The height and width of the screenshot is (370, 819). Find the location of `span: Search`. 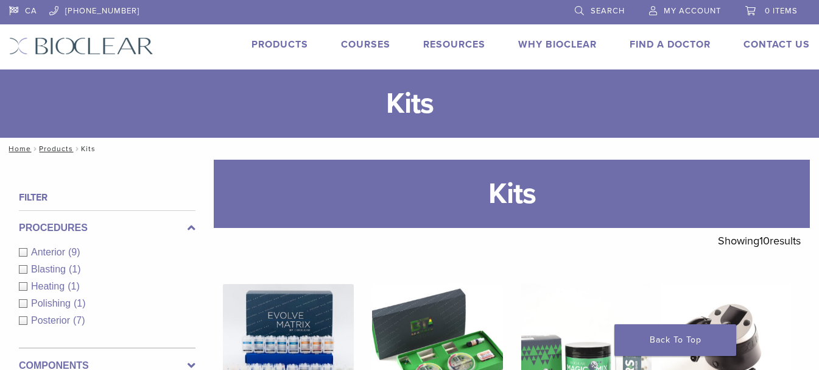

span: Search is located at coordinates (608, 11).